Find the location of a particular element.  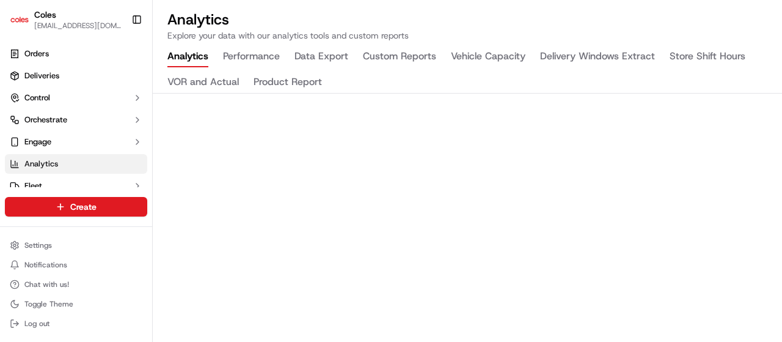

p: Explore your data with our analytics tools and custom reports is located at coordinates (467, 35).